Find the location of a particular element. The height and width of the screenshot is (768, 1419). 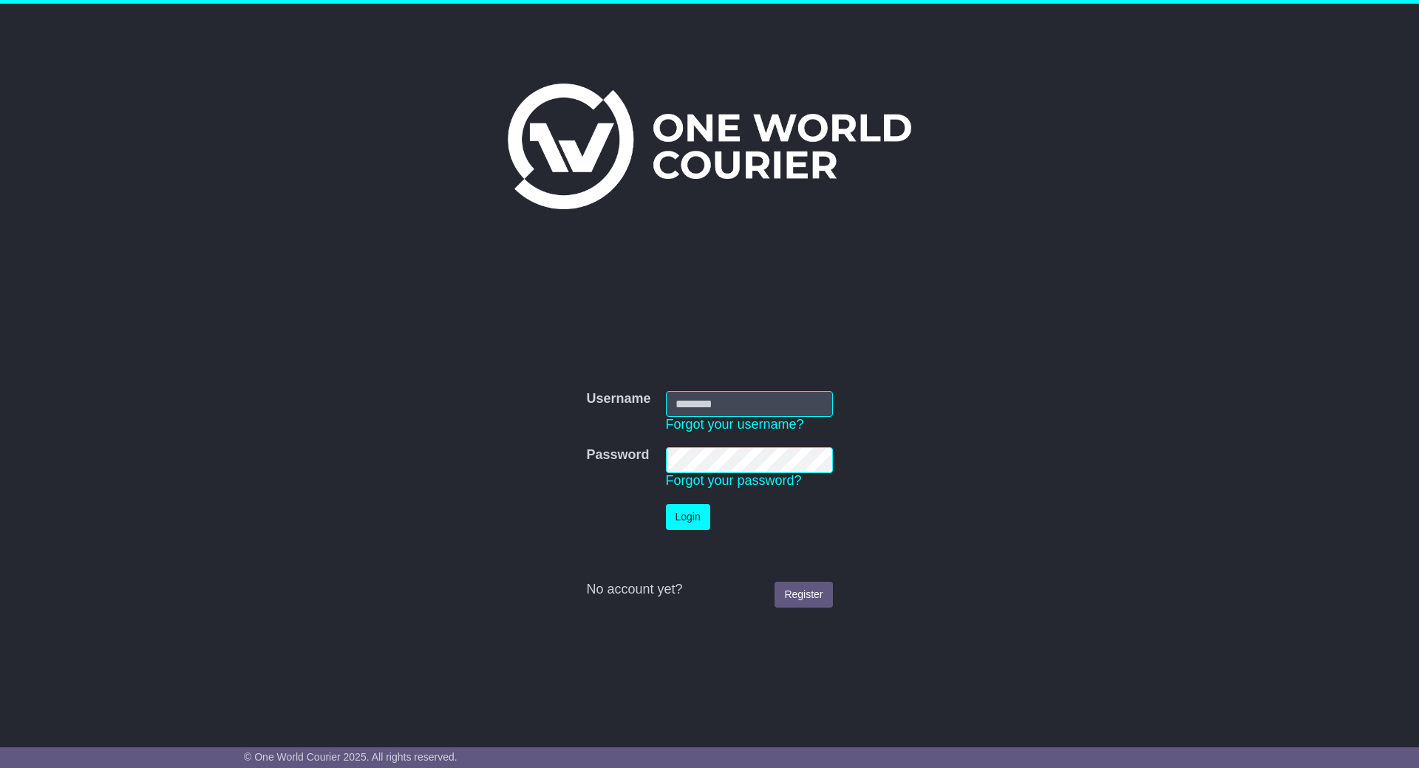

label: Password is located at coordinates (617, 455).